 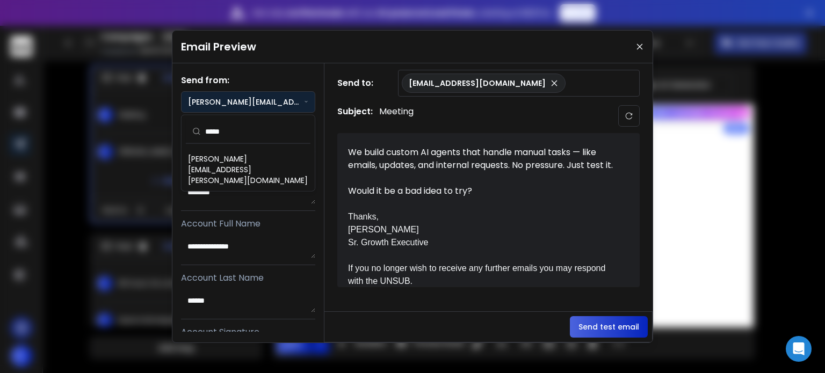 I want to click on div: Thanks,, so click(x=482, y=217).